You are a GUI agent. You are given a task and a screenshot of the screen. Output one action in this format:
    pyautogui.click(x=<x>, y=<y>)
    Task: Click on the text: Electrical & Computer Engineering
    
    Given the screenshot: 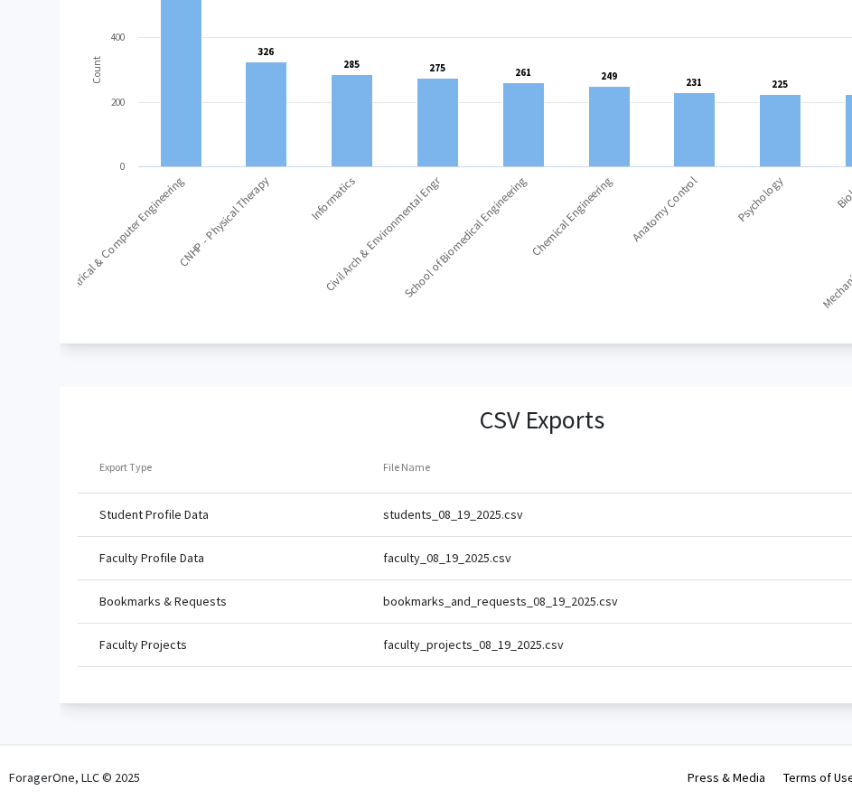 What is the action you would take?
    pyautogui.click(x=122, y=239)
    